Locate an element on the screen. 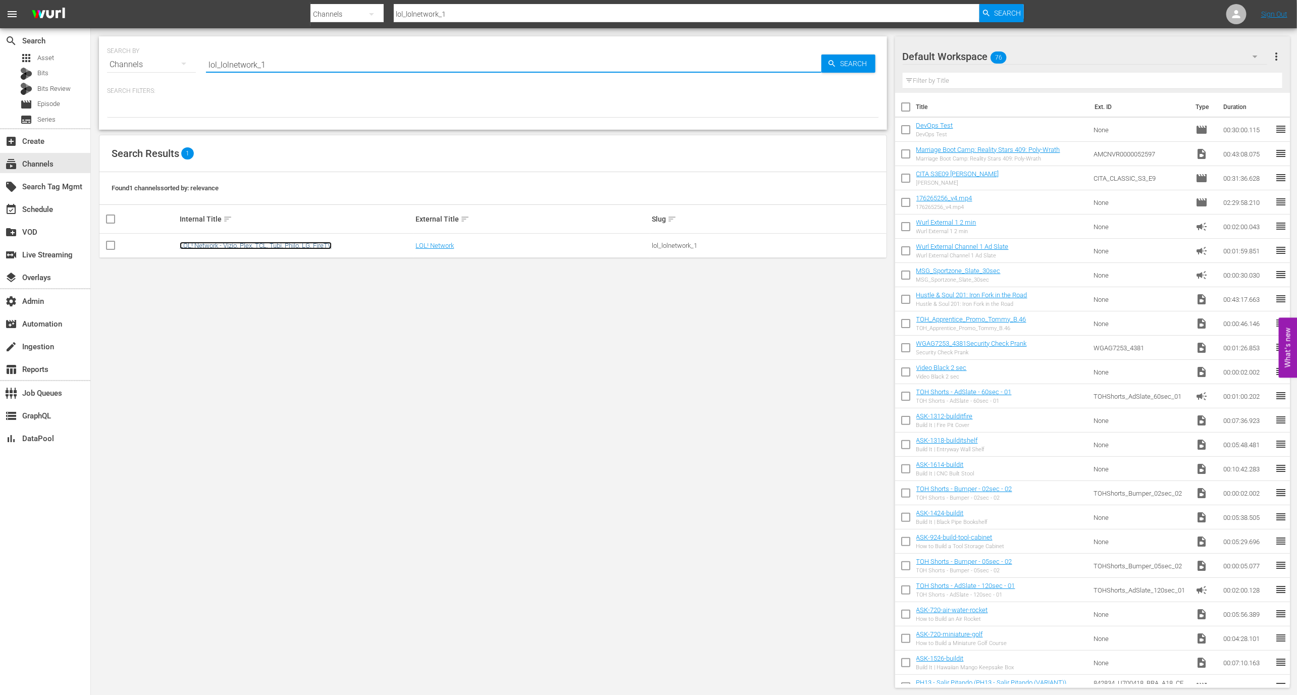 This screenshot has height=695, width=1297. span: Create is located at coordinates (11, 141).